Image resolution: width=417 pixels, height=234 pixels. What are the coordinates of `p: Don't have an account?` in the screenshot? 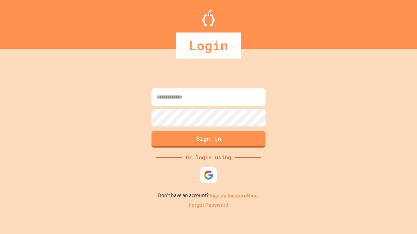 It's located at (208, 196).